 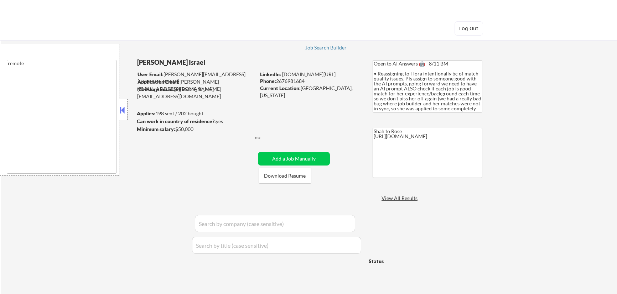 What do you see at coordinates (326, 48) in the screenshot?
I see `div: Job Search Builder` at bounding box center [326, 48].